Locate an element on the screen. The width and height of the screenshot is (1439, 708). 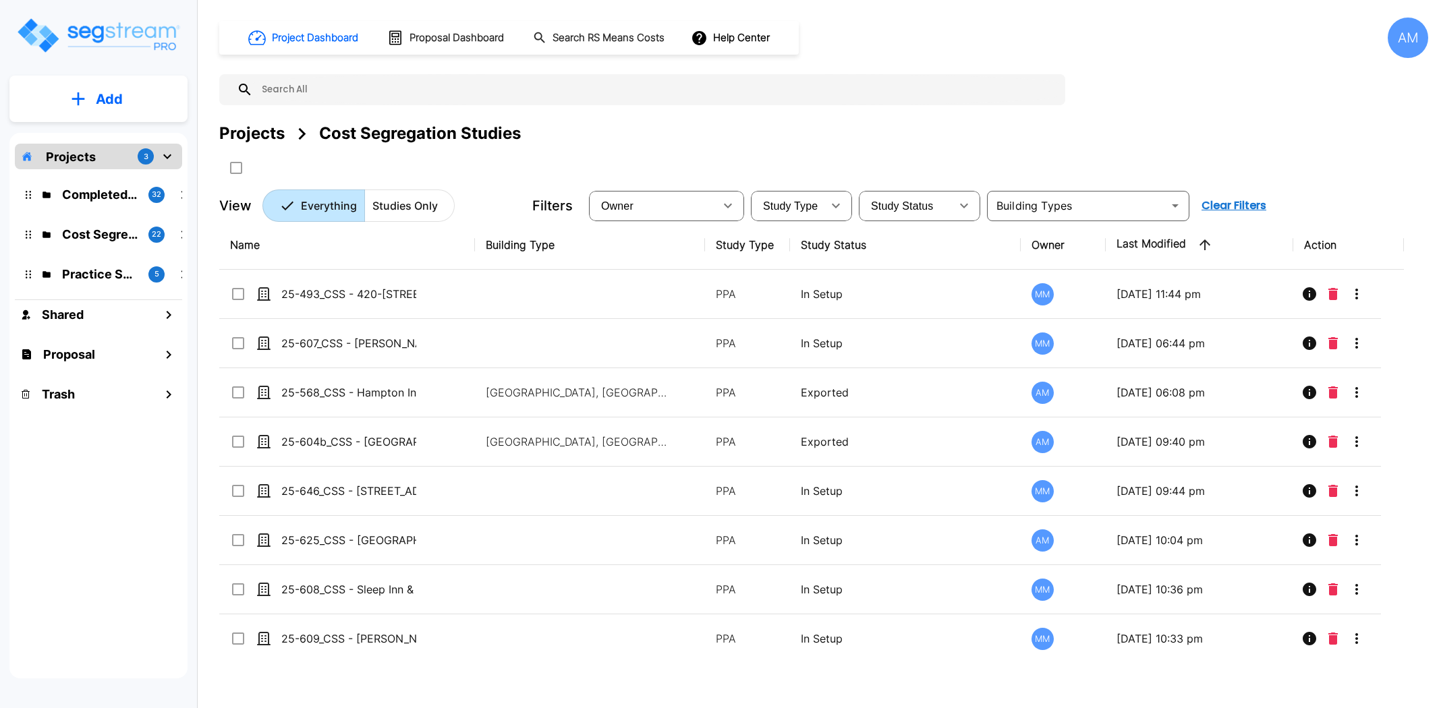
h1: Proposal Dashboard is located at coordinates (457, 38).